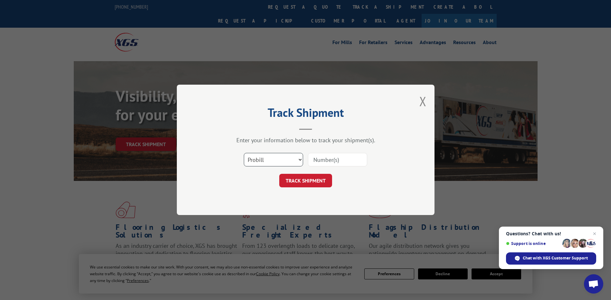 This screenshot has width=611, height=300. Describe the element at coordinates (337, 160) in the screenshot. I see `input: Number(s)` at that location.